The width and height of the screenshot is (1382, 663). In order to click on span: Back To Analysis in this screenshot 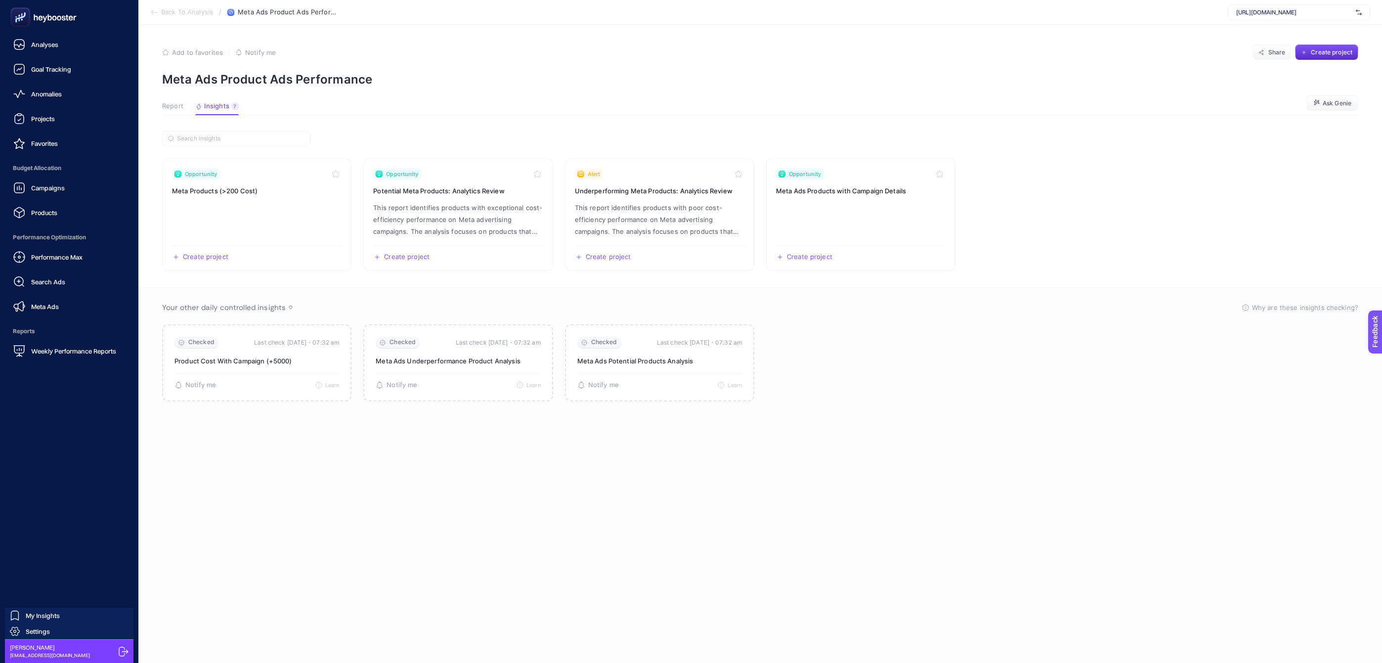, I will do `click(187, 12)`.